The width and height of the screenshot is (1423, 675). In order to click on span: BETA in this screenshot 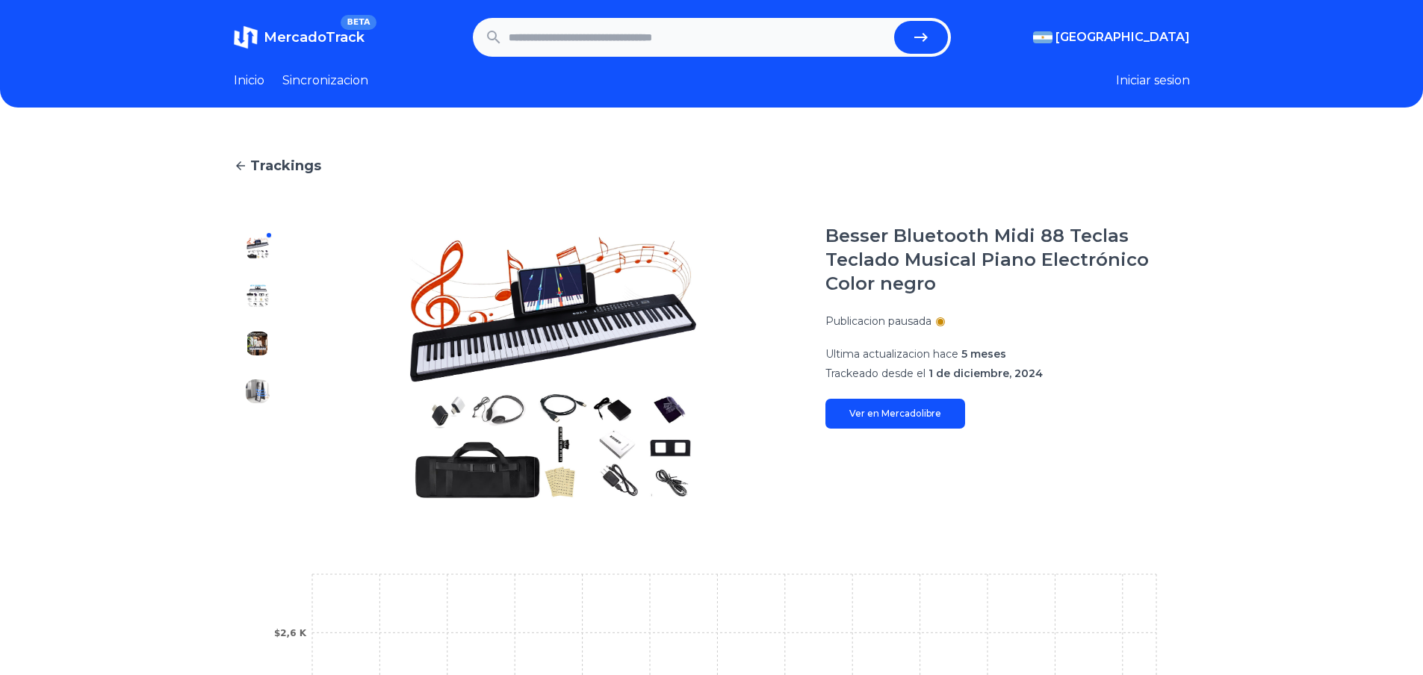, I will do `click(358, 22)`.